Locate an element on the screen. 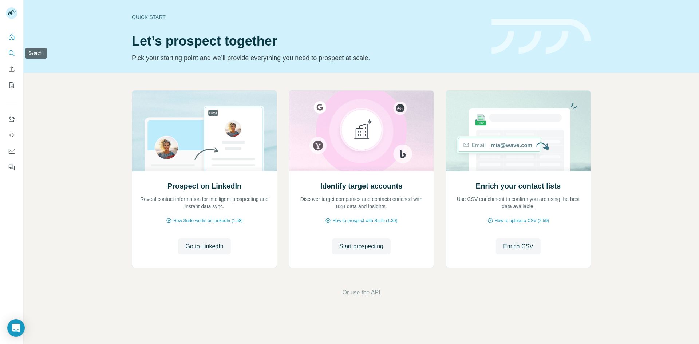 Image resolution: width=699 pixels, height=344 pixels. div: Quick start is located at coordinates (307, 17).